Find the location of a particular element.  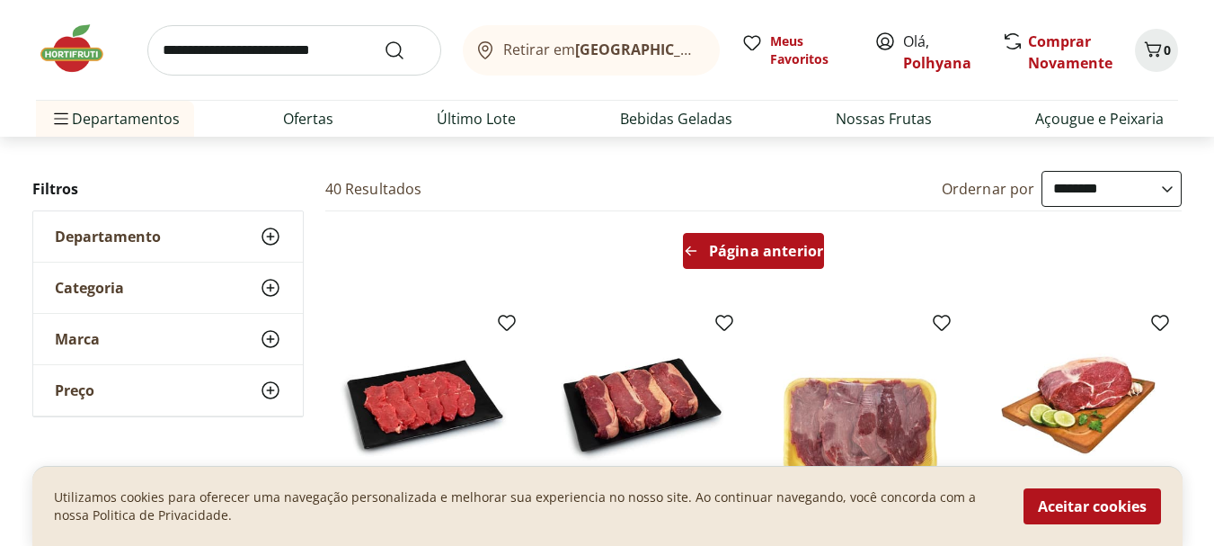

span: Marca is located at coordinates (77, 339).